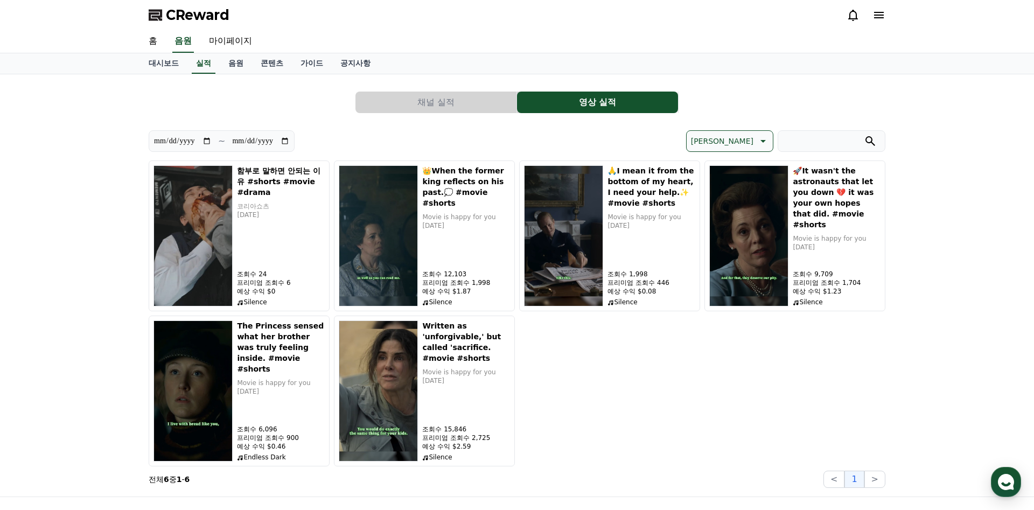  Describe the element at coordinates (466, 447) in the screenshot. I see `p: 예상 수익 $2.59` at that location.